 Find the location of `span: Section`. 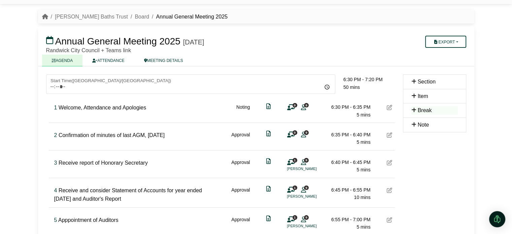

span: Section is located at coordinates (427, 82).